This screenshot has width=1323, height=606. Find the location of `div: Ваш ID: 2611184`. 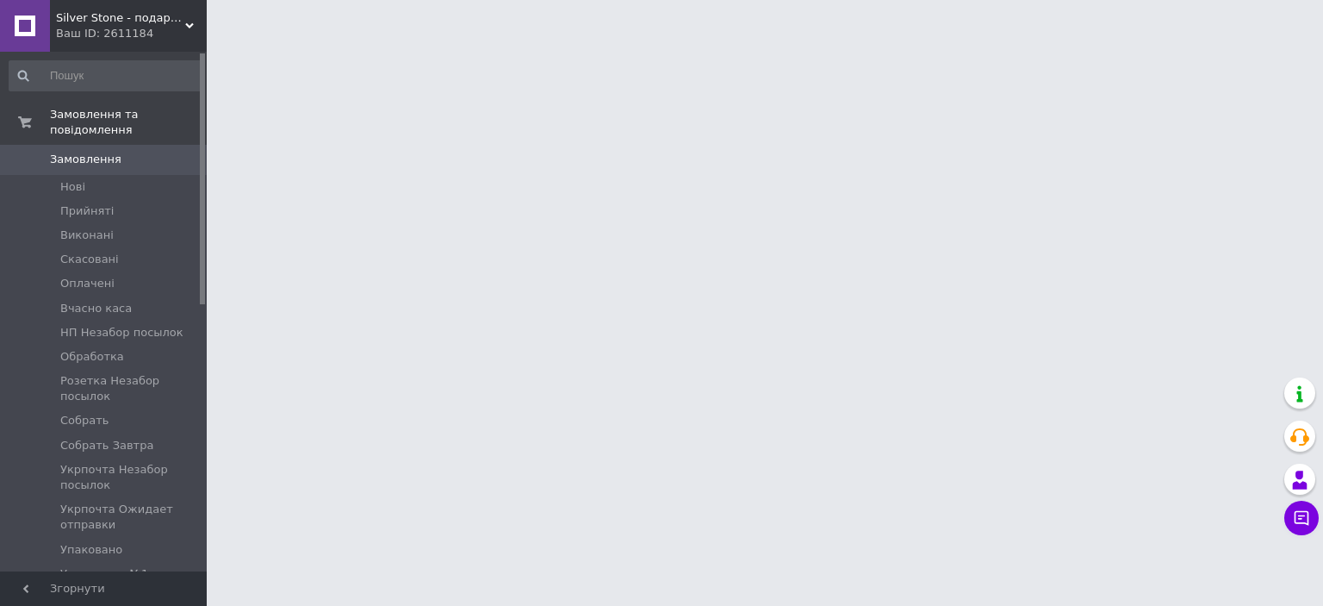

div: Ваш ID: 2611184 is located at coordinates (131, 34).